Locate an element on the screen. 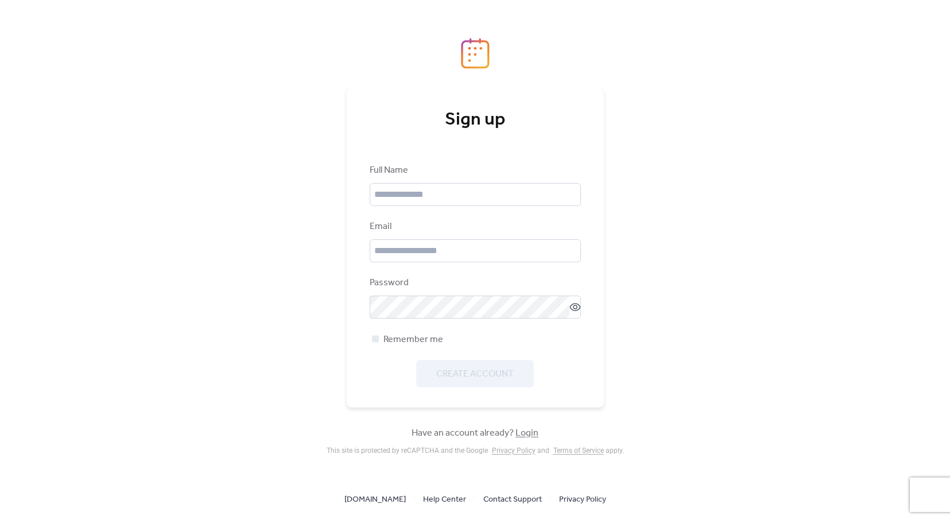  div: Sign up is located at coordinates (475, 120).